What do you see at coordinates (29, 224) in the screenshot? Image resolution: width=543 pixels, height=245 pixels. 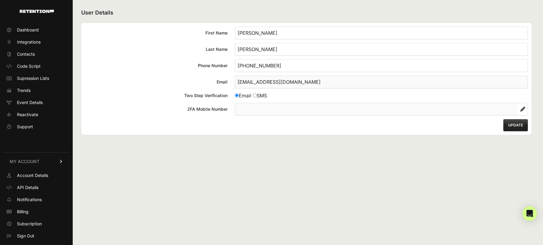 I see `span: Subscription` at bounding box center [29, 224].